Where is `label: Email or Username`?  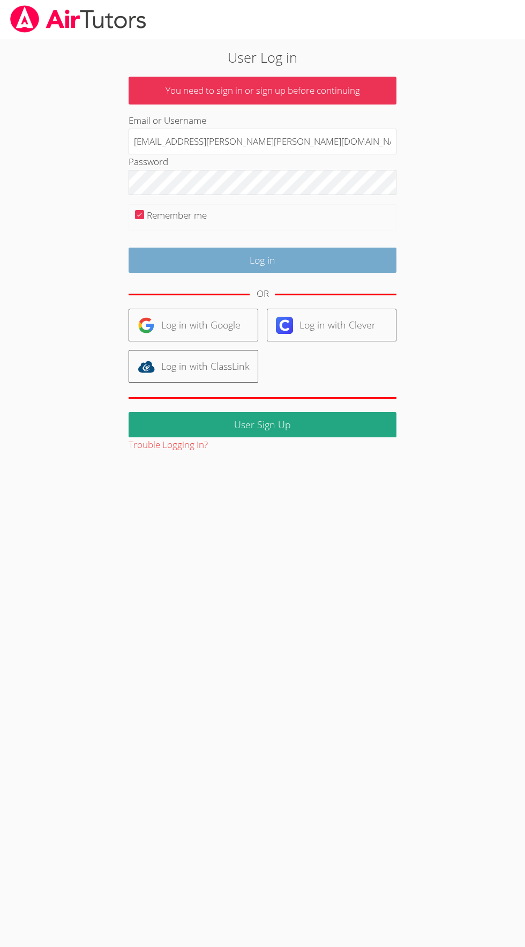 label: Email or Username is located at coordinates (167, 120).